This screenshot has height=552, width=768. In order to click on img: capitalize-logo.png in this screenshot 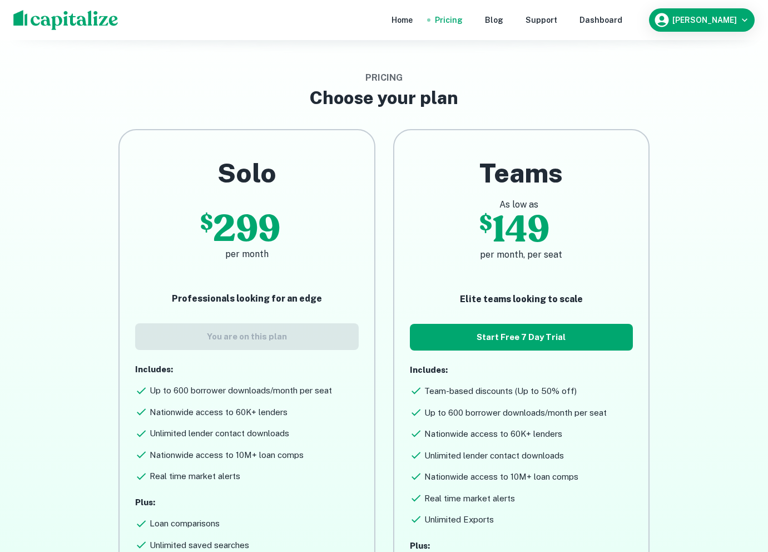, I will do `click(66, 20)`.